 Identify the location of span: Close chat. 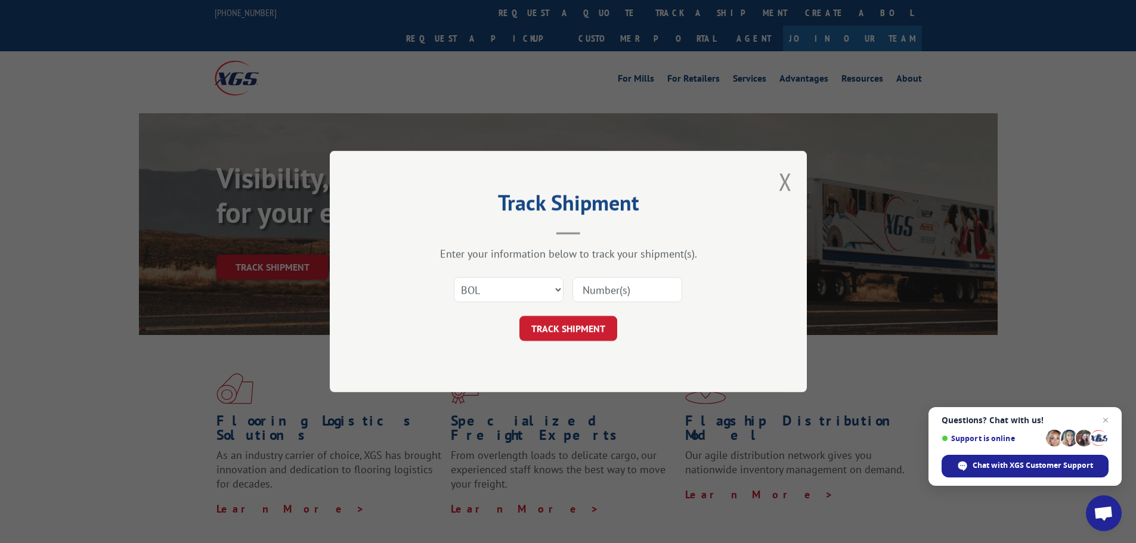
(1106, 420).